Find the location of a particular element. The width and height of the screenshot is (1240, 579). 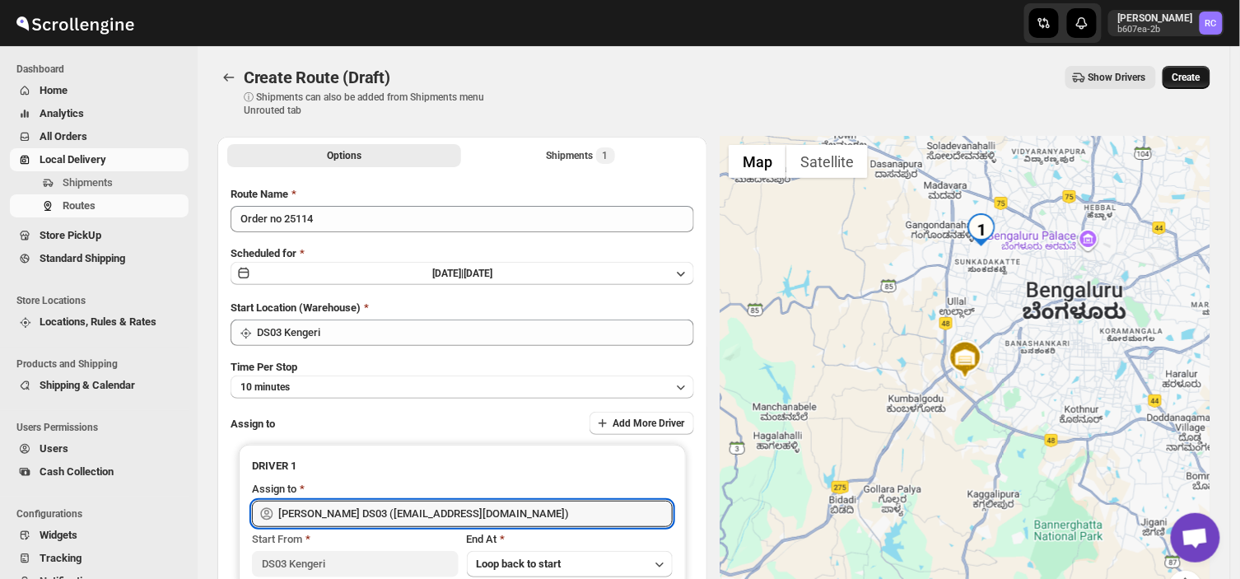

p: b607ea-2b is located at coordinates (1155, 30).